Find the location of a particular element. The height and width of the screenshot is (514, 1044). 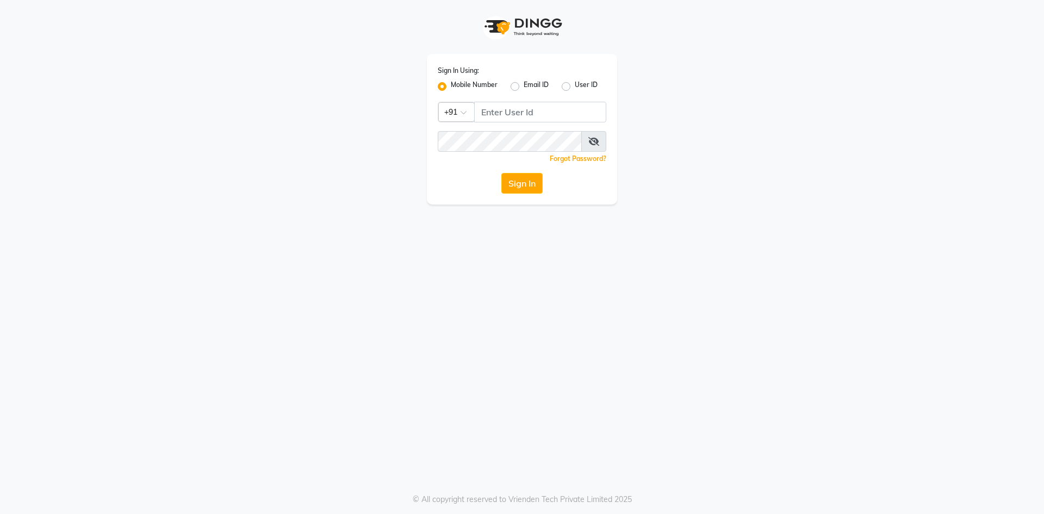

label: Mobile Number is located at coordinates (474, 86).